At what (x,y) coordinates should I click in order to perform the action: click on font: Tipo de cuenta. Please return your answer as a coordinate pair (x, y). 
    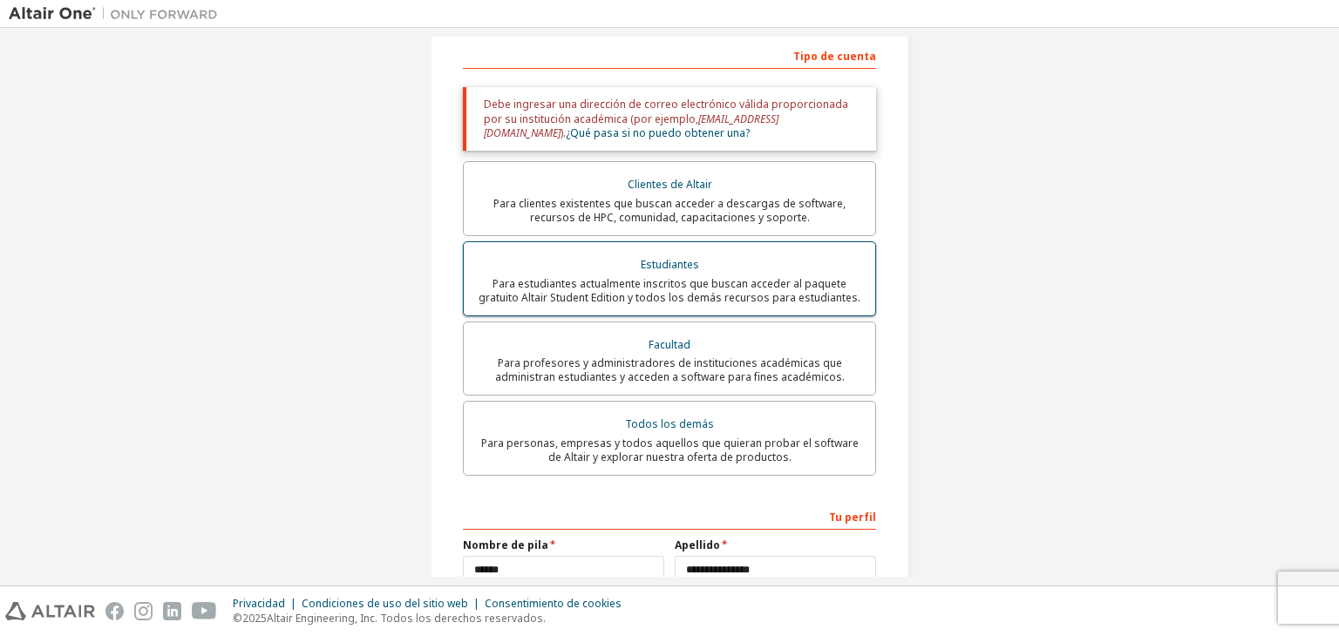
    Looking at the image, I should click on (834, 56).